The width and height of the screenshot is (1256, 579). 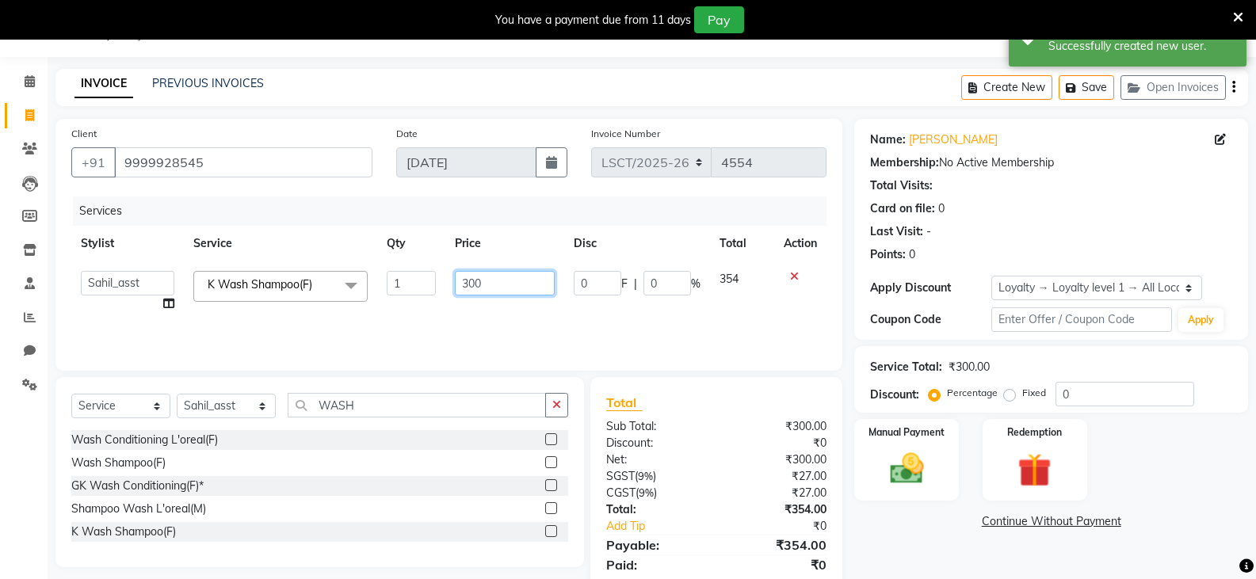 What do you see at coordinates (1081, 319) in the screenshot?
I see `input: Enter Offer / Coupon Code` at bounding box center [1081, 319].